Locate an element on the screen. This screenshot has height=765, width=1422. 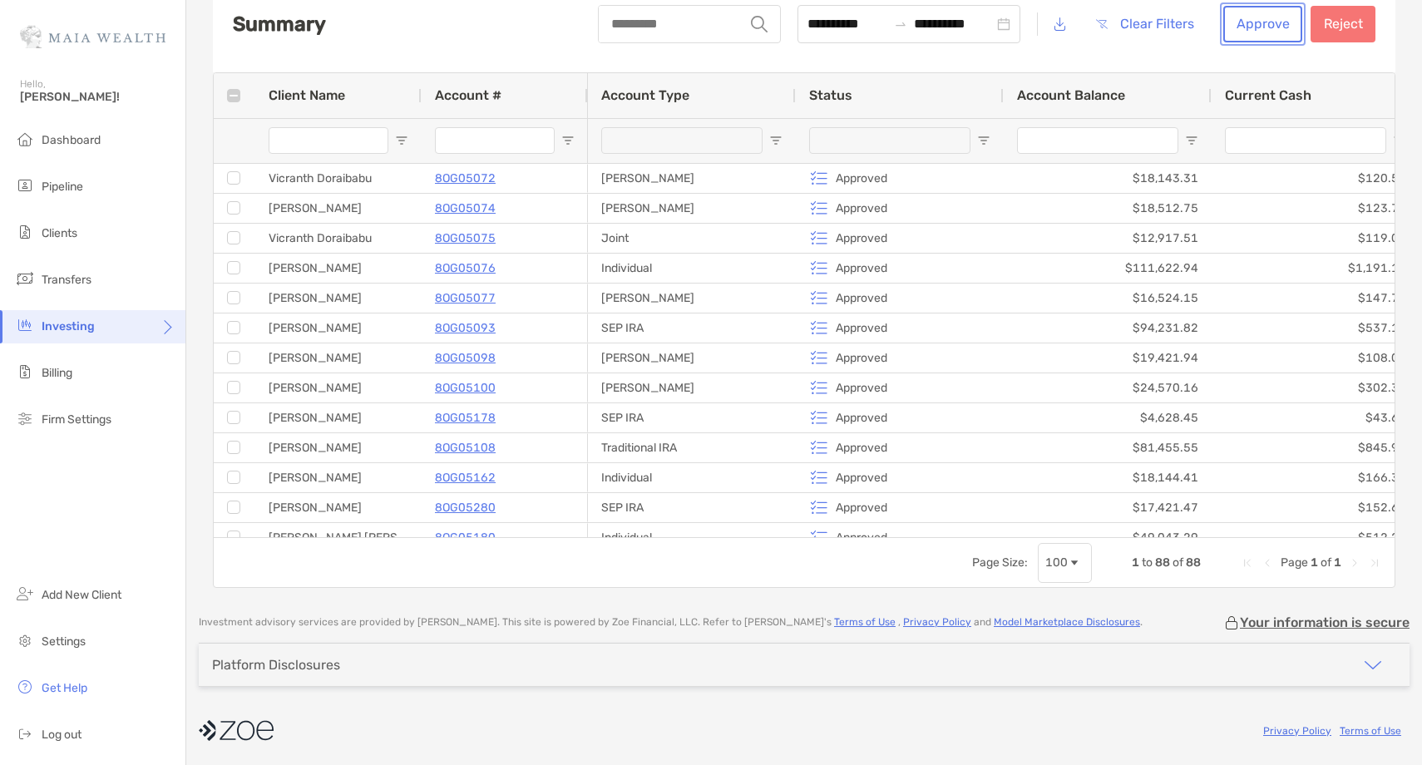
a: 8OG05280 is located at coordinates (465, 507).